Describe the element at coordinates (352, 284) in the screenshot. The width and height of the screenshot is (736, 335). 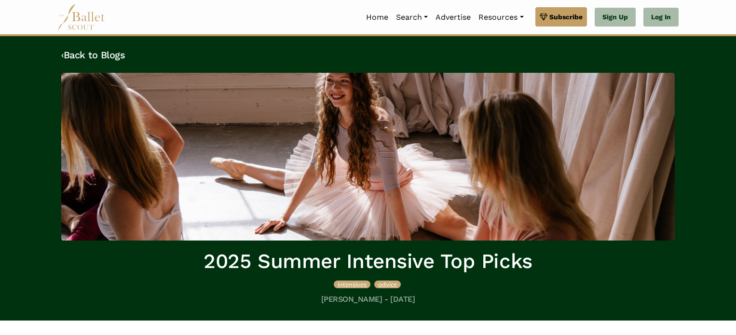
I see `span: intensives` at that location.